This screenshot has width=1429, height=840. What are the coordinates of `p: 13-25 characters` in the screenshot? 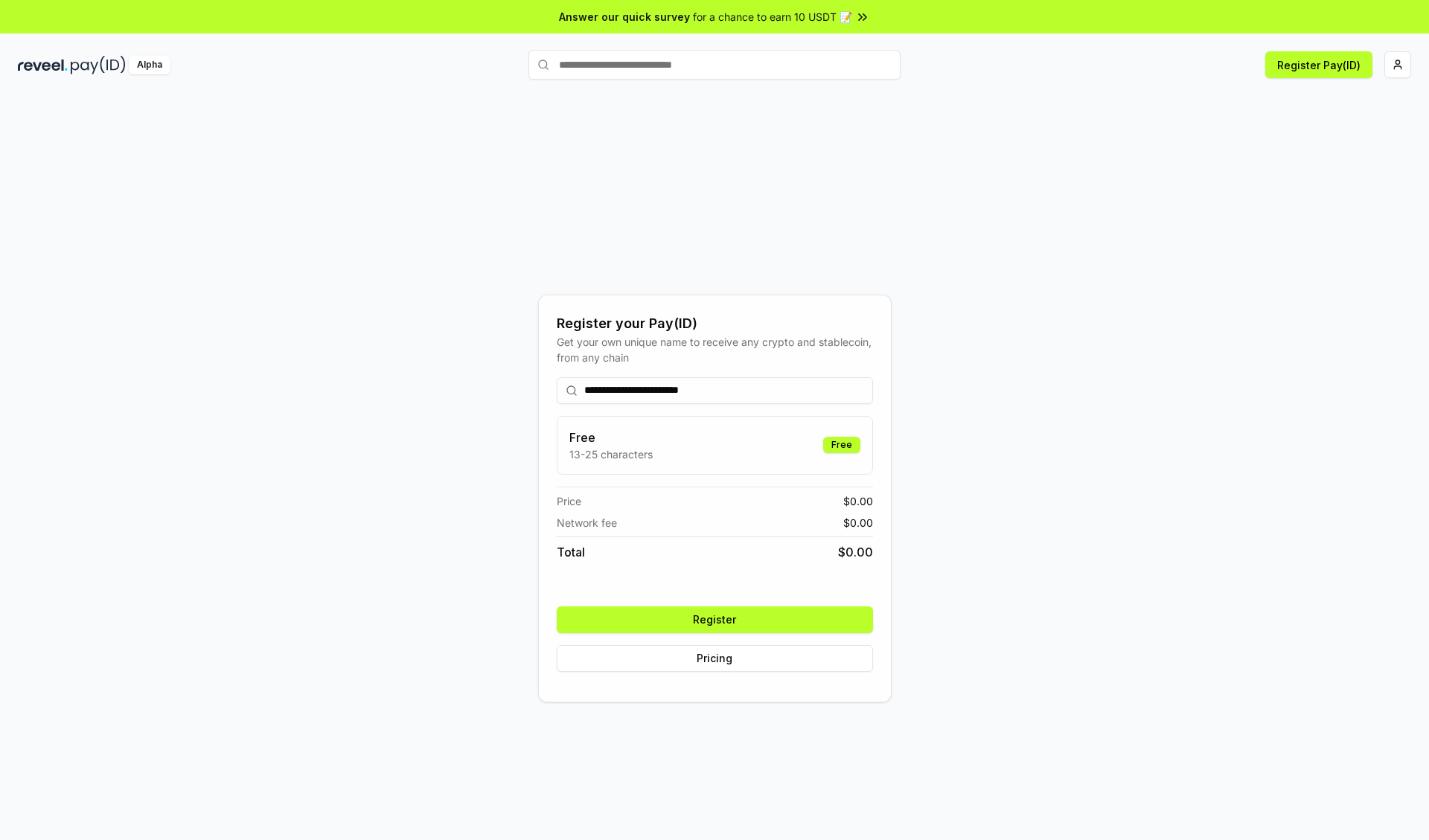 It's located at (611, 453).